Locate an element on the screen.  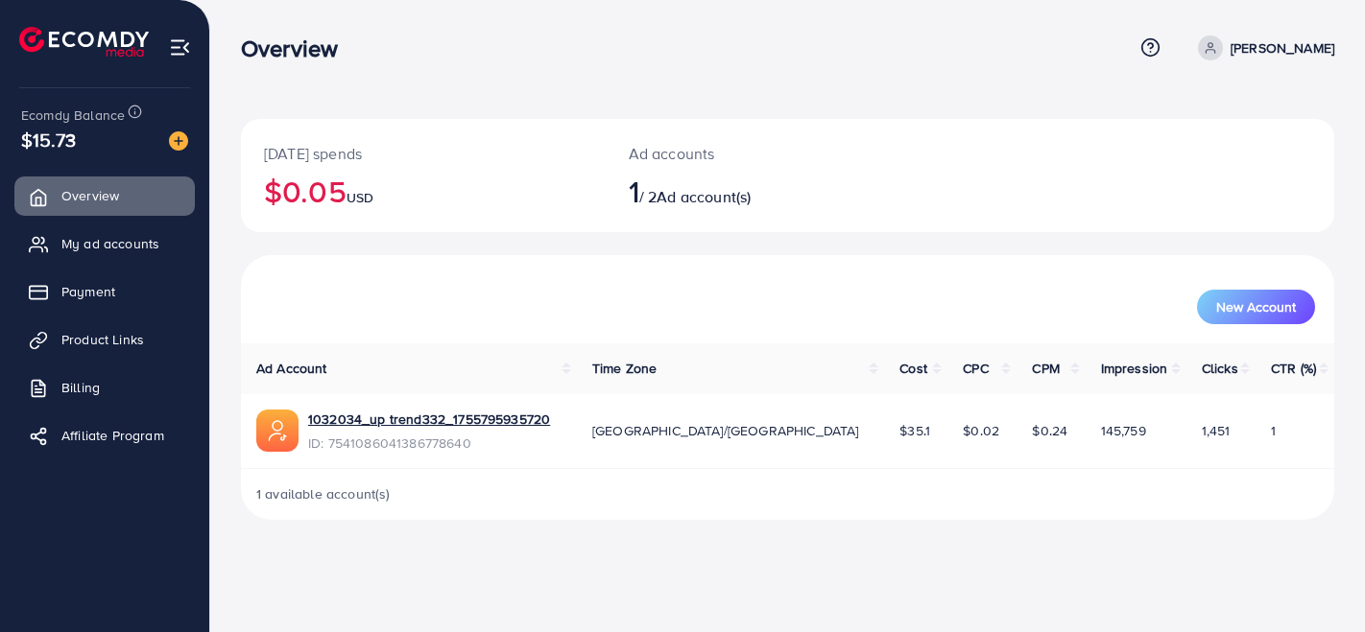
span: Billing is located at coordinates (81, 388).